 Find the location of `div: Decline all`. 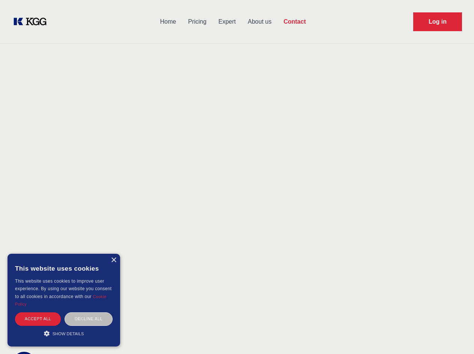

div: Decline all is located at coordinates (89, 319).